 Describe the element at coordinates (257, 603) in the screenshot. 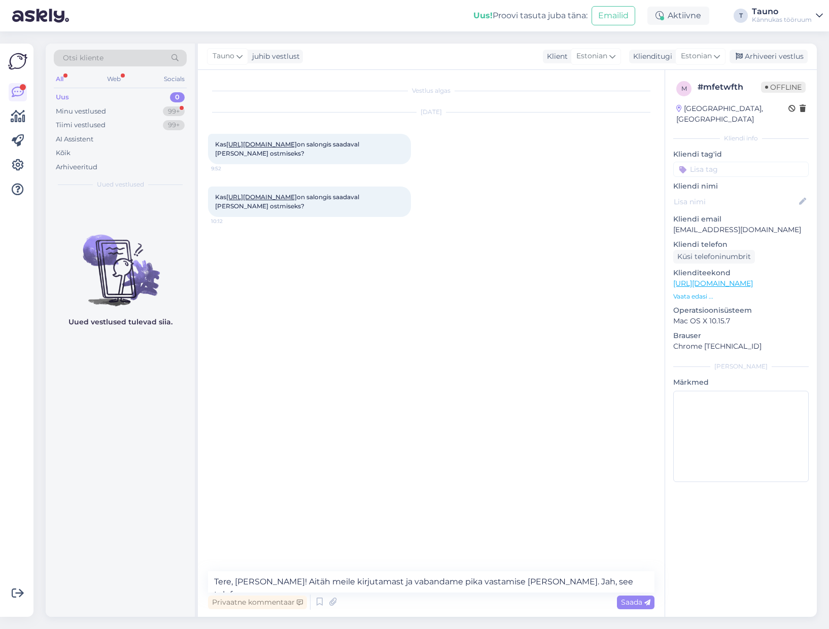

I see `div: Privaatne kommentaar` at that location.